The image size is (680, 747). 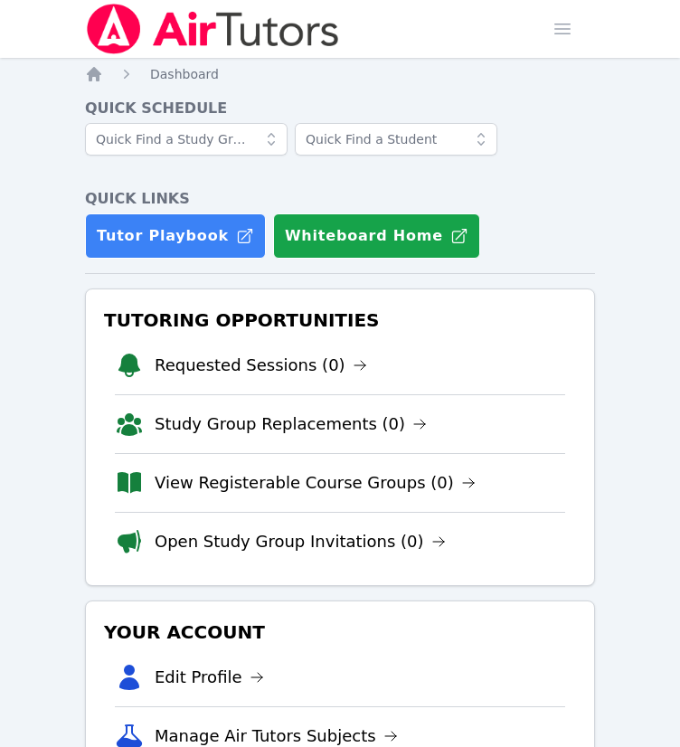 What do you see at coordinates (340, 199) in the screenshot?
I see `h4: Quick Links` at bounding box center [340, 199].